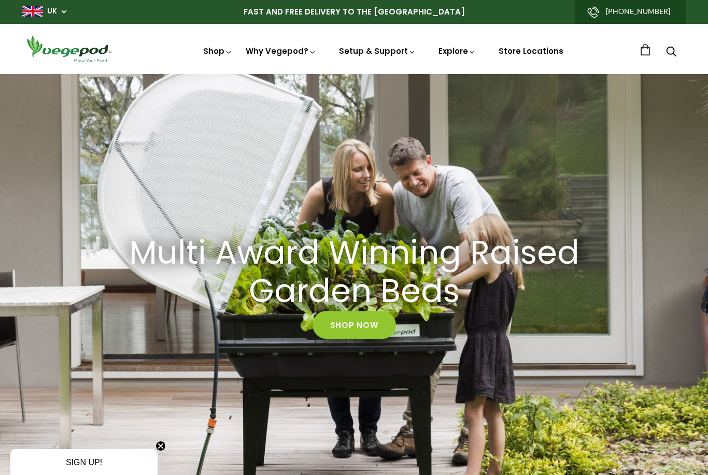  What do you see at coordinates (84, 462) in the screenshot?
I see `div: SIGN UP!Close teaser` at bounding box center [84, 462].